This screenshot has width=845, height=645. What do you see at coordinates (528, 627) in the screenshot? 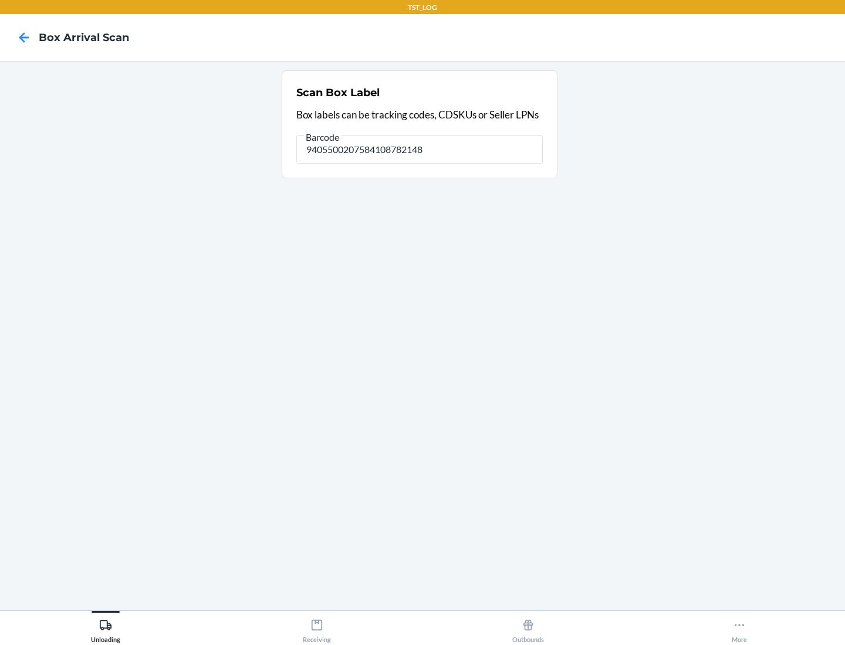
I see `button: Outbounds` at bounding box center [528, 627].